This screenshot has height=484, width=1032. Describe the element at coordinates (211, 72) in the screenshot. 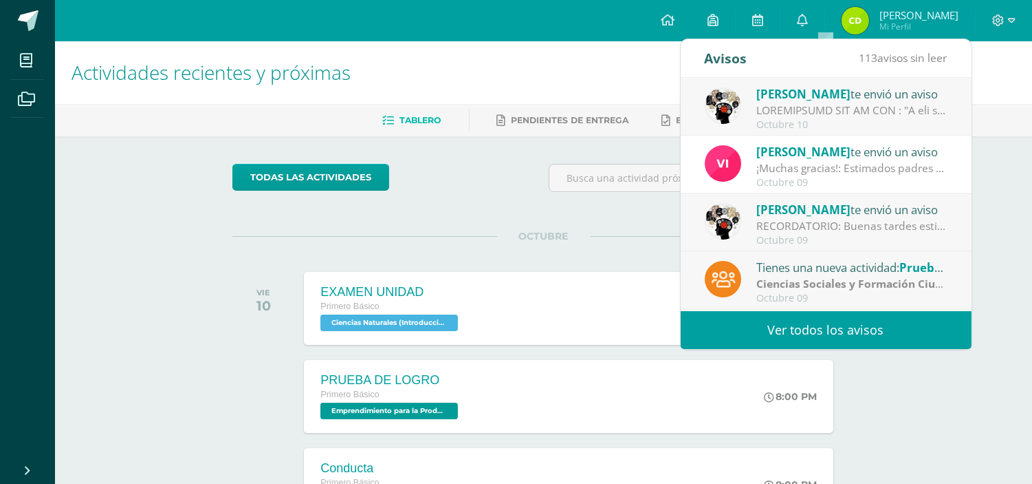

I see `span: Actividades recientes y próximas` at that location.